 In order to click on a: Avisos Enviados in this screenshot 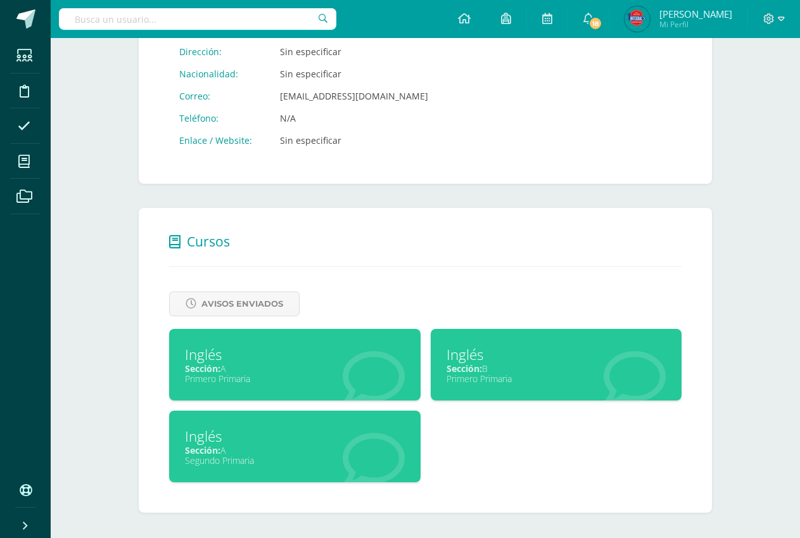, I will do `click(234, 303)`.